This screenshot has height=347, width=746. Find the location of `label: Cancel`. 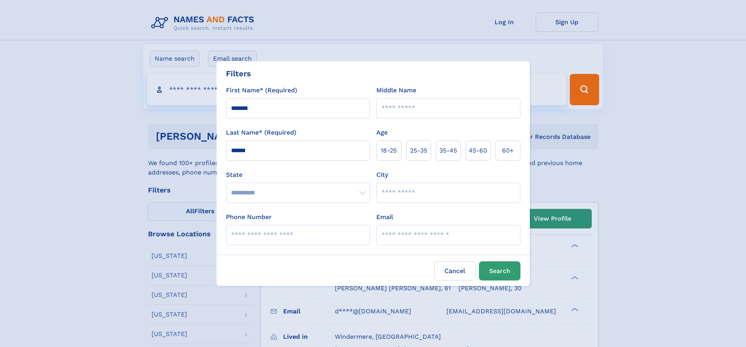

label: Cancel is located at coordinates (455, 271).